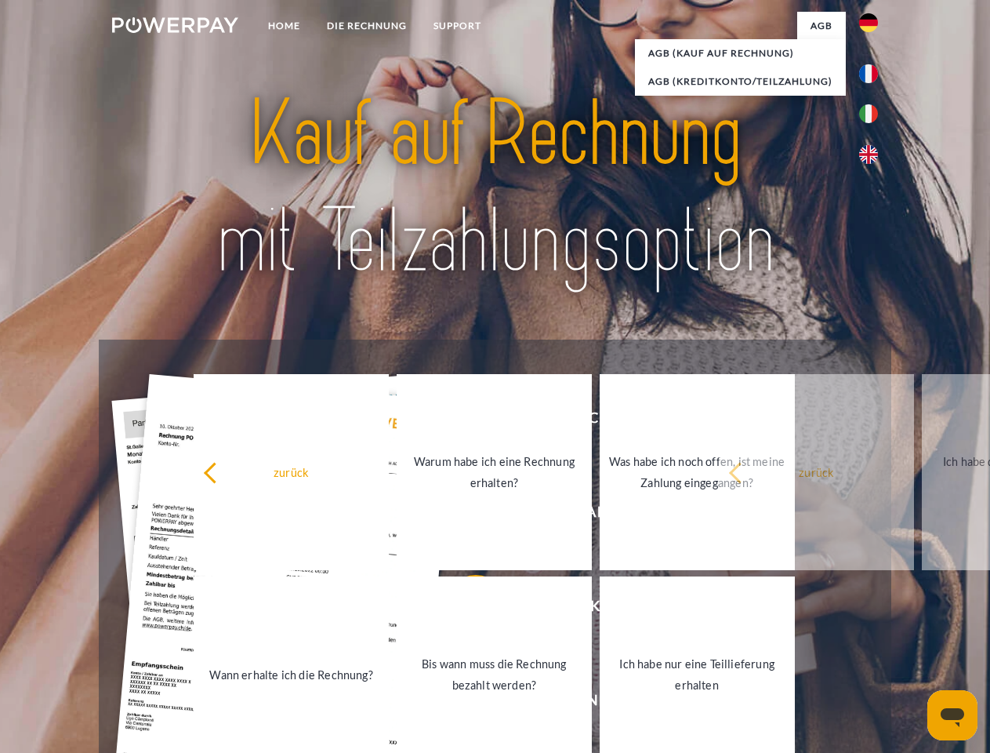  What do you see at coordinates (697, 674) in the screenshot?
I see `div: Ich habe nur eine Teillieferung erhalten` at bounding box center [697, 674].